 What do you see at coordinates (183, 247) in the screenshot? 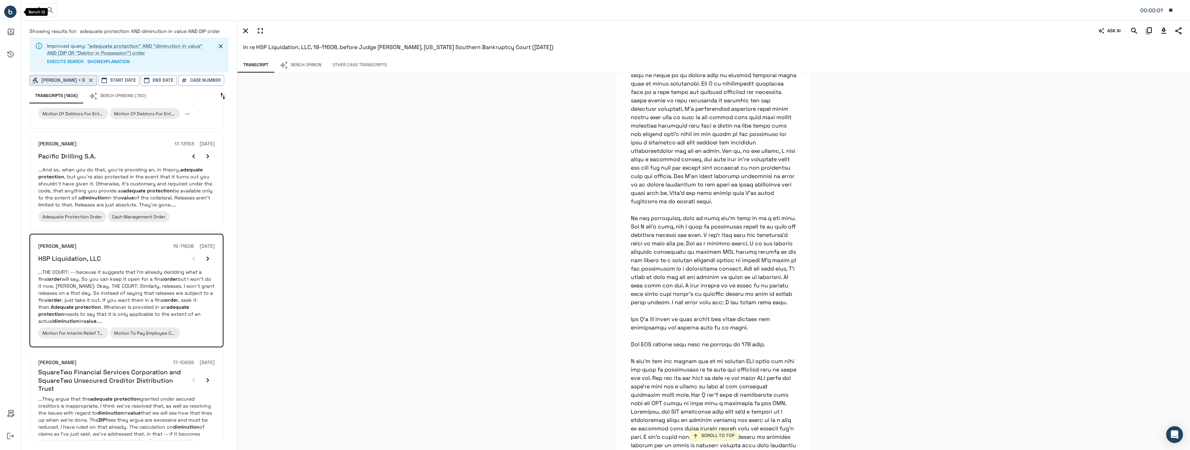
I see `h6: 19-11608` at bounding box center [183, 247].